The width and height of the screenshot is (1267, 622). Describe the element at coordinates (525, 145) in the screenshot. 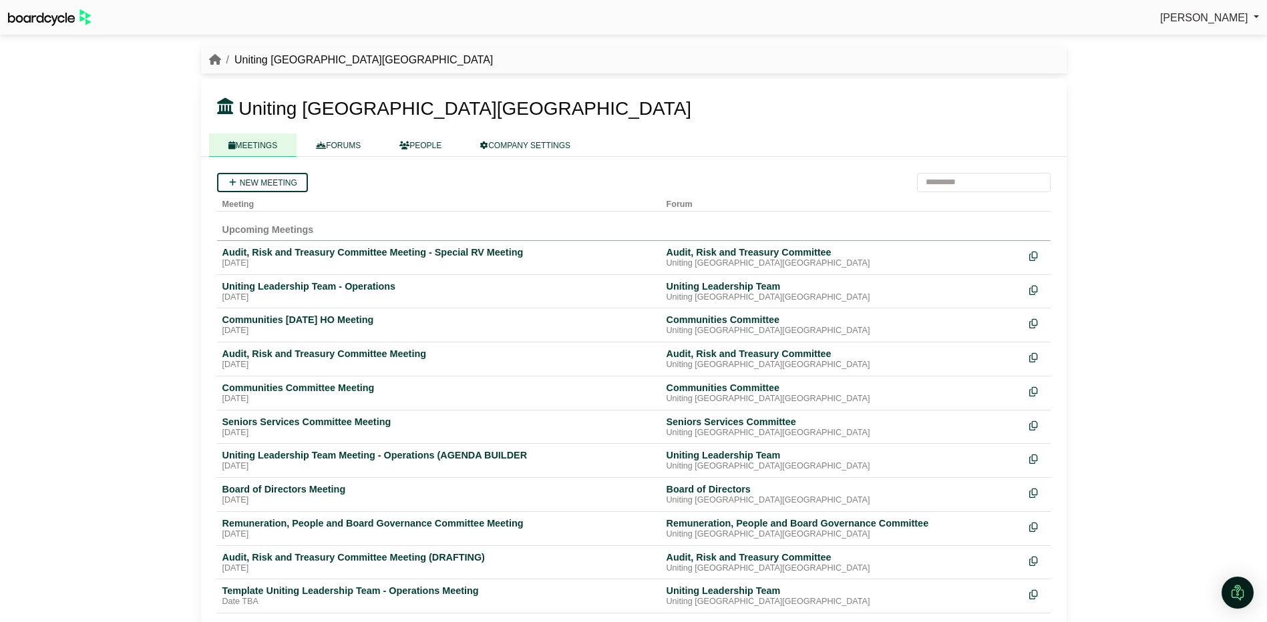

I see `a: COMPANY SETTINGS` at that location.